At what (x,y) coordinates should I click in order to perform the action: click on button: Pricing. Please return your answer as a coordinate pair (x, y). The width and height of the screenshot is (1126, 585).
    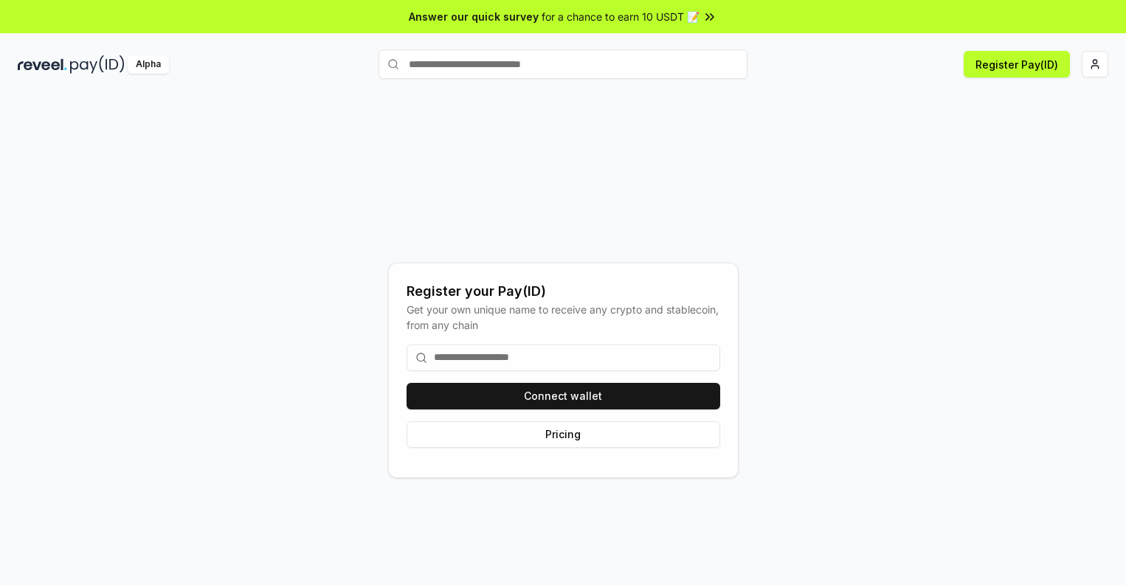
    Looking at the image, I should click on (563, 435).